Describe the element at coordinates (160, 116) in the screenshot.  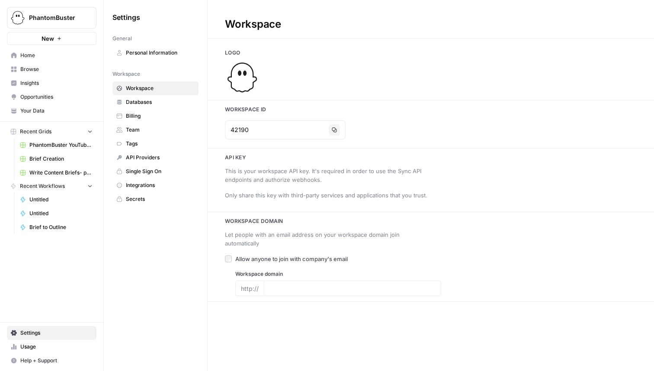
I see `span: Billing` at that location.